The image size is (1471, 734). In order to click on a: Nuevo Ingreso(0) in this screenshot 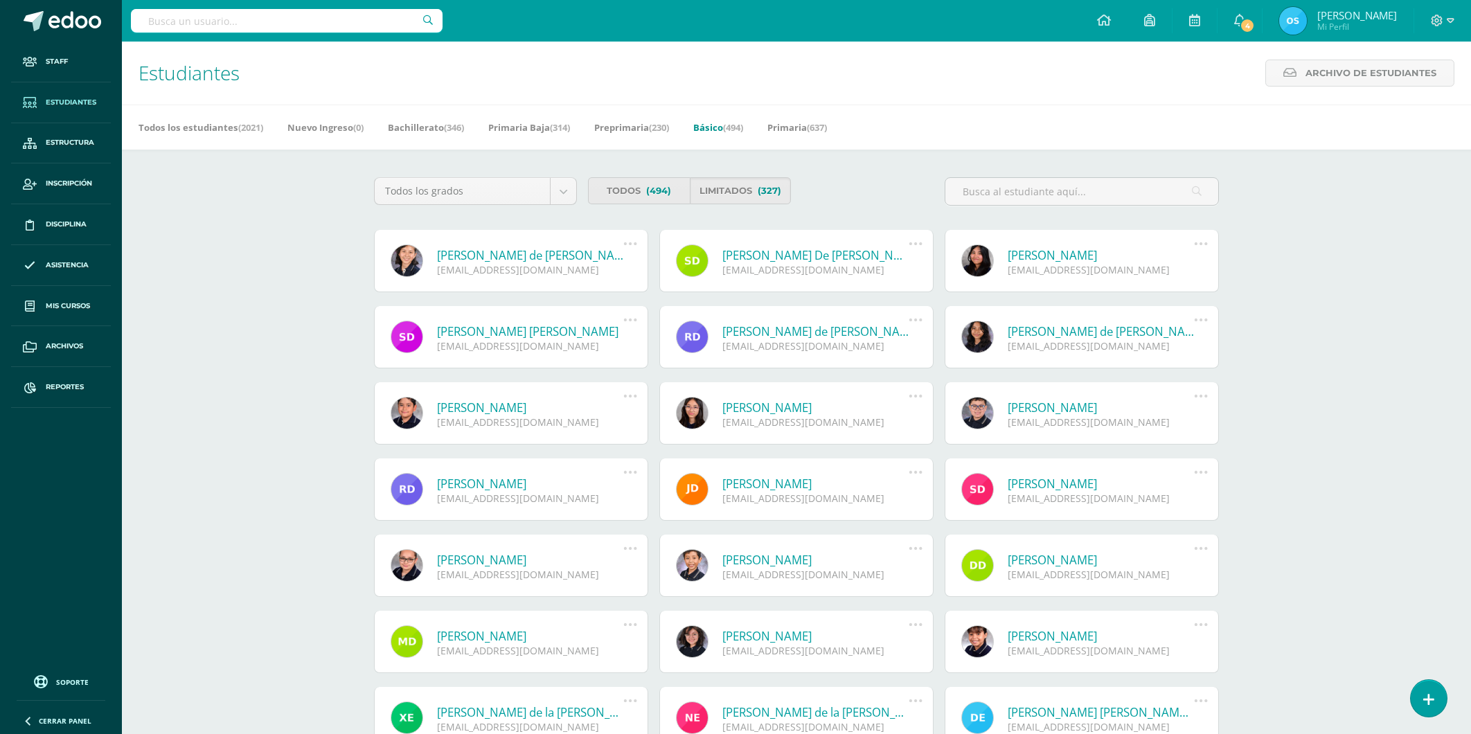, I will do `click(326, 127)`.